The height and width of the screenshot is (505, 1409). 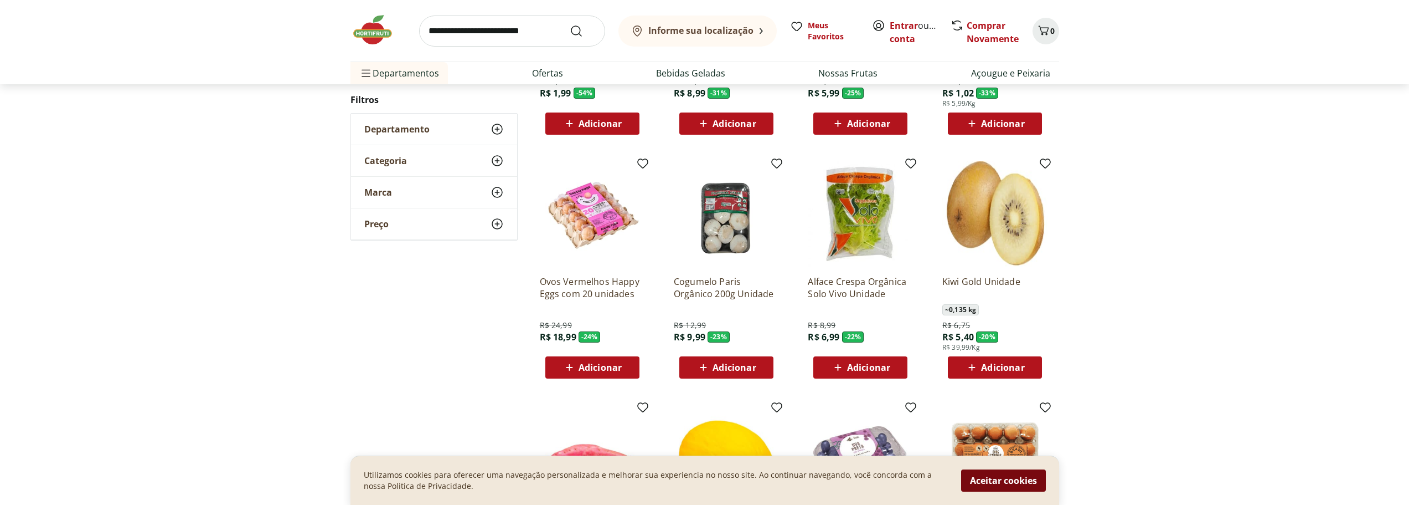 I want to click on a: Alface Crespa Orgânica Solo Vivo Unidade, so click(x=861, y=287).